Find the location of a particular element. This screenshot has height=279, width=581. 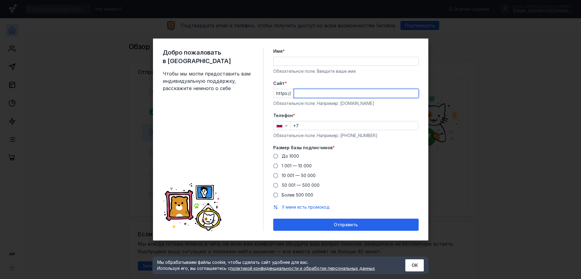

span: Более 500 000 is located at coordinates (298, 195).